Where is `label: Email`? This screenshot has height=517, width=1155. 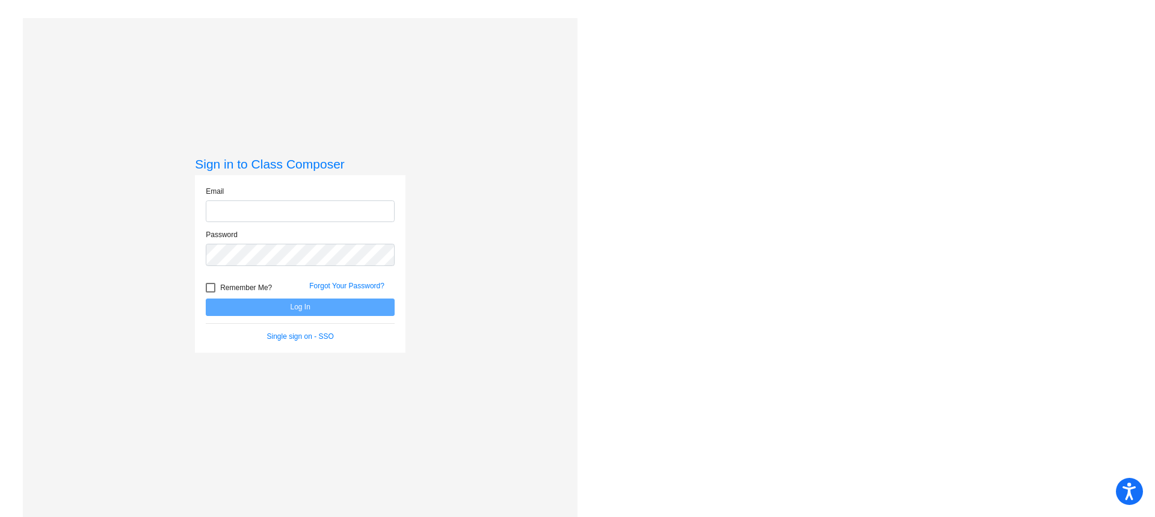 label: Email is located at coordinates (215, 191).